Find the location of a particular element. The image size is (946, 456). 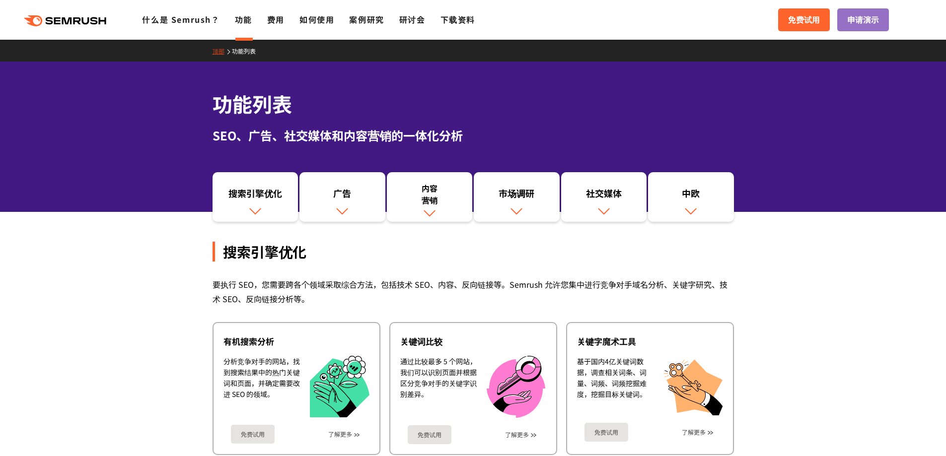

font: 案例研究 is located at coordinates (366, 19).